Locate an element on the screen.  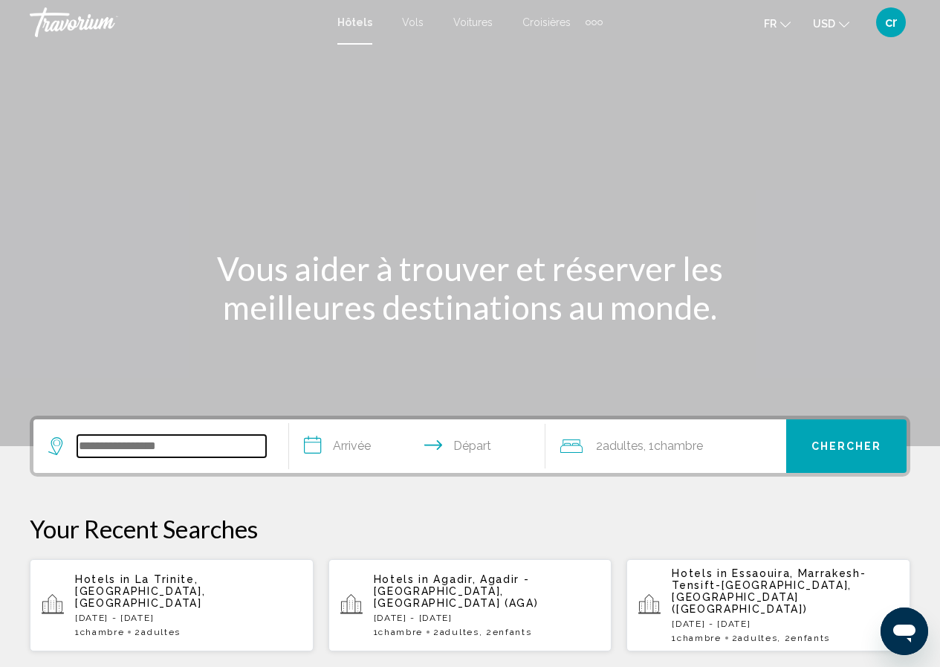
button: Extra navigation items is located at coordinates (594, 22).